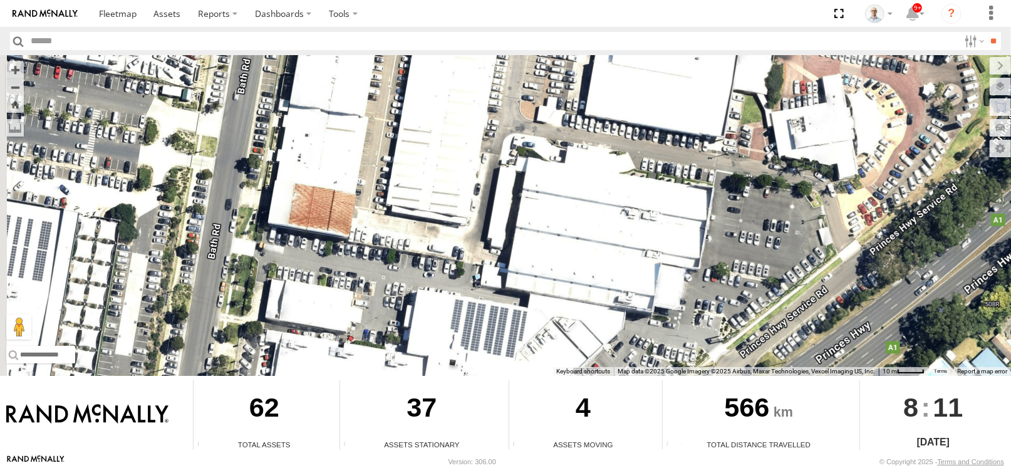  What do you see at coordinates (910, 407) in the screenshot?
I see `span: 8` at bounding box center [910, 407].